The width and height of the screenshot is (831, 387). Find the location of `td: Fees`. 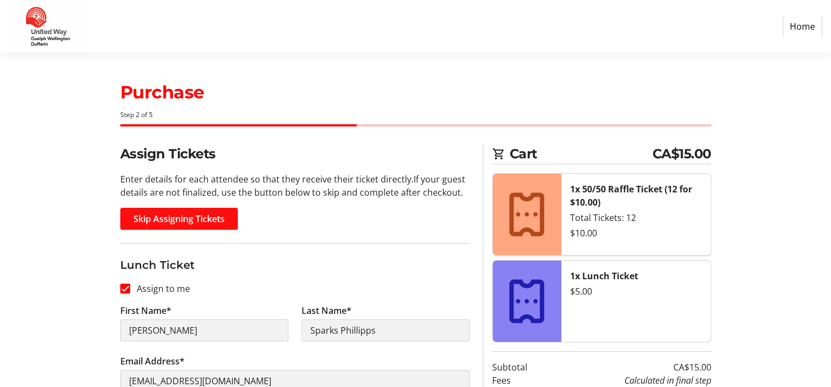

td: Fees is located at coordinates (524, 380).